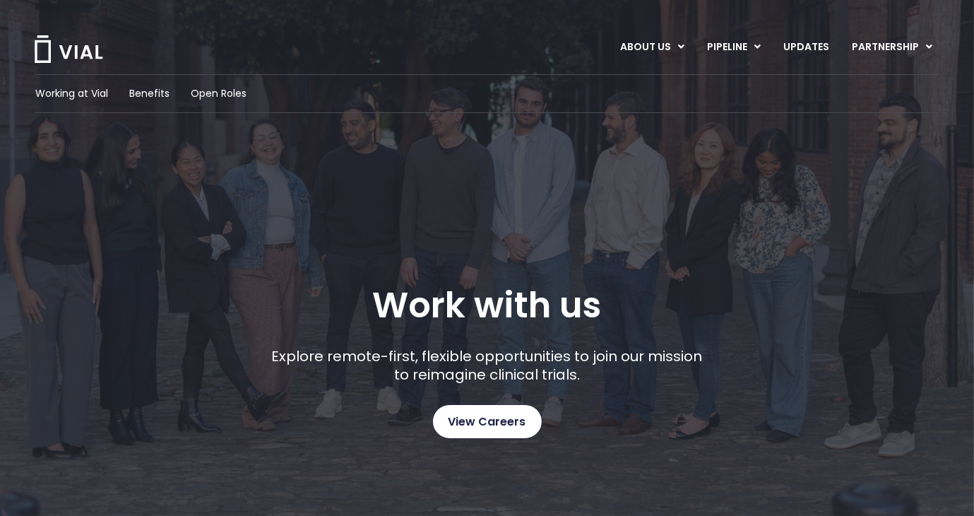 This screenshot has width=974, height=516. Describe the element at coordinates (71, 93) in the screenshot. I see `a: Working at Vial` at that location.